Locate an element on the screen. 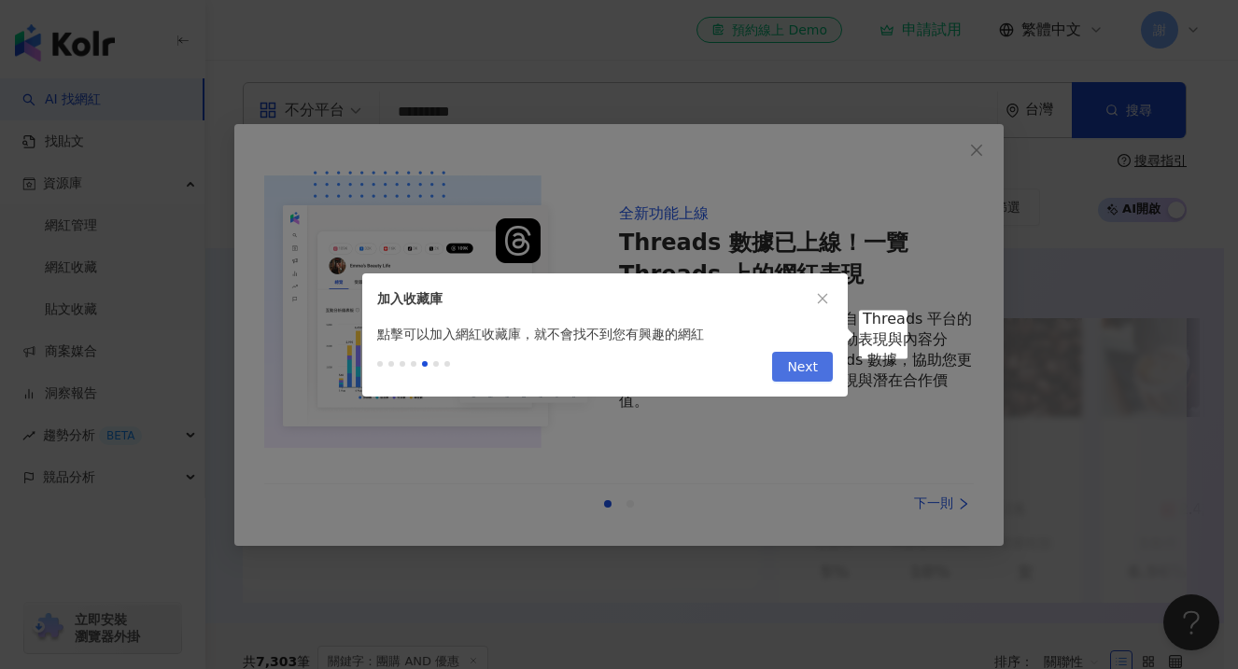  button: close is located at coordinates (823, 299).